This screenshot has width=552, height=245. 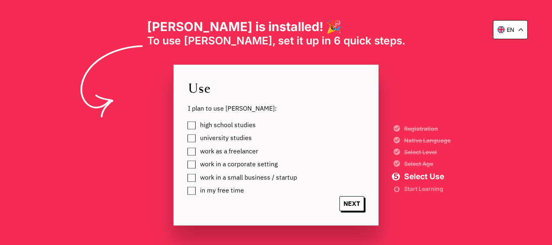 What do you see at coordinates (427, 189) in the screenshot?
I see `span: Start Learning` at bounding box center [427, 189].